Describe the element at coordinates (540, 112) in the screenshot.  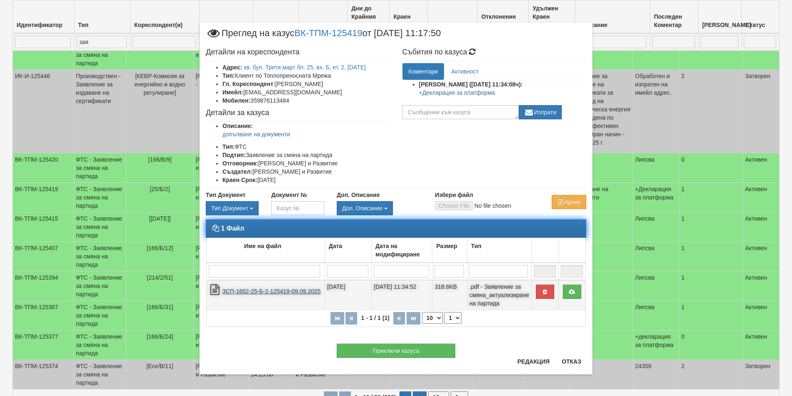
I see `button: Изпрати` at that location.